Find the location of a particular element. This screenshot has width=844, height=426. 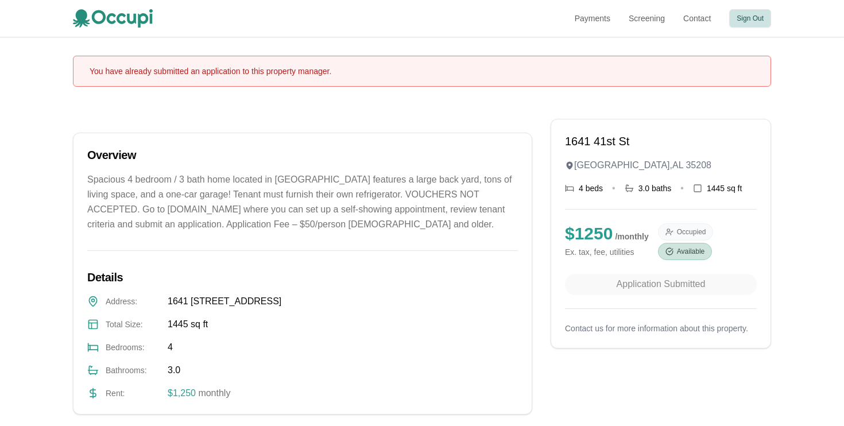

h2: Details is located at coordinates (302, 277).